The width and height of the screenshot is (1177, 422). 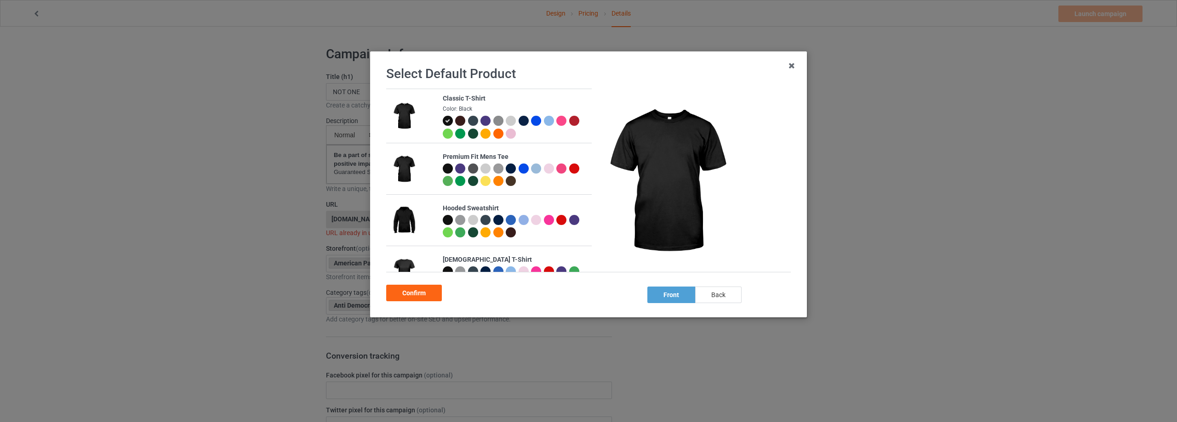 I want to click on div: Premium Fit Mens Tee, so click(x=514, y=157).